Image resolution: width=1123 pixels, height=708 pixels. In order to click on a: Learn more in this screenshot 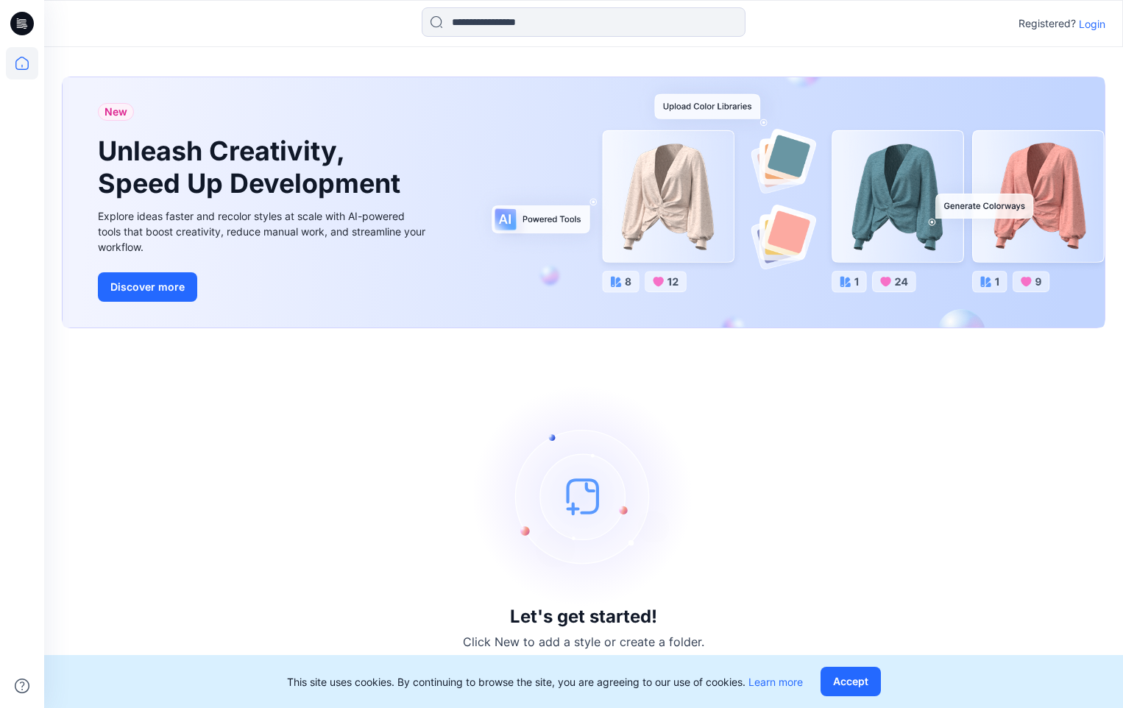, I will do `click(775, 681)`.